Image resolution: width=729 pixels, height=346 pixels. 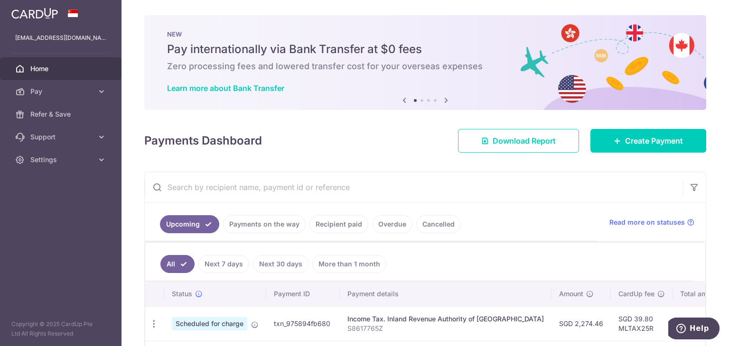 What do you see at coordinates (654, 141) in the screenshot?
I see `span: Create Payment` at bounding box center [654, 141].